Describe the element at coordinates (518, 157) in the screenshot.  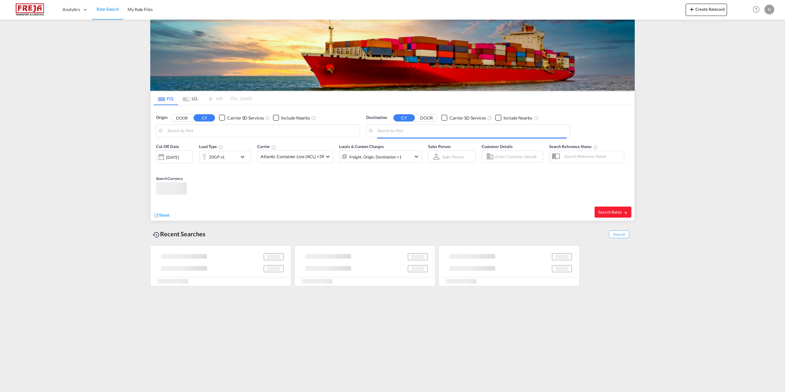
I see `input: Enter Customer Details` at that location.